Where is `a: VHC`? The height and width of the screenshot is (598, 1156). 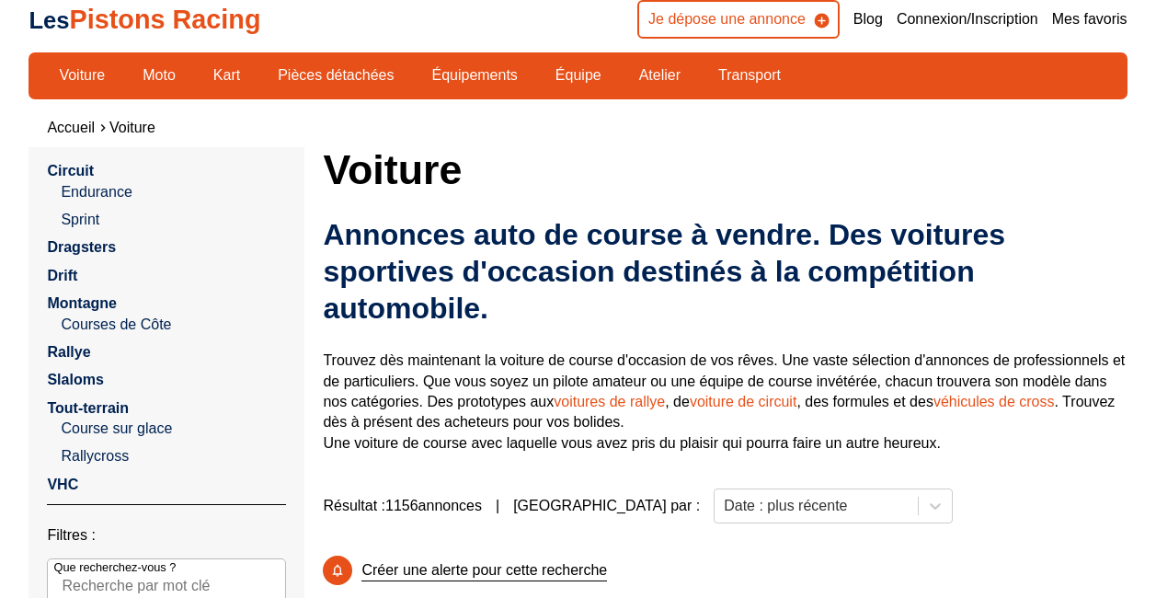
a: VHC is located at coordinates (63, 484).